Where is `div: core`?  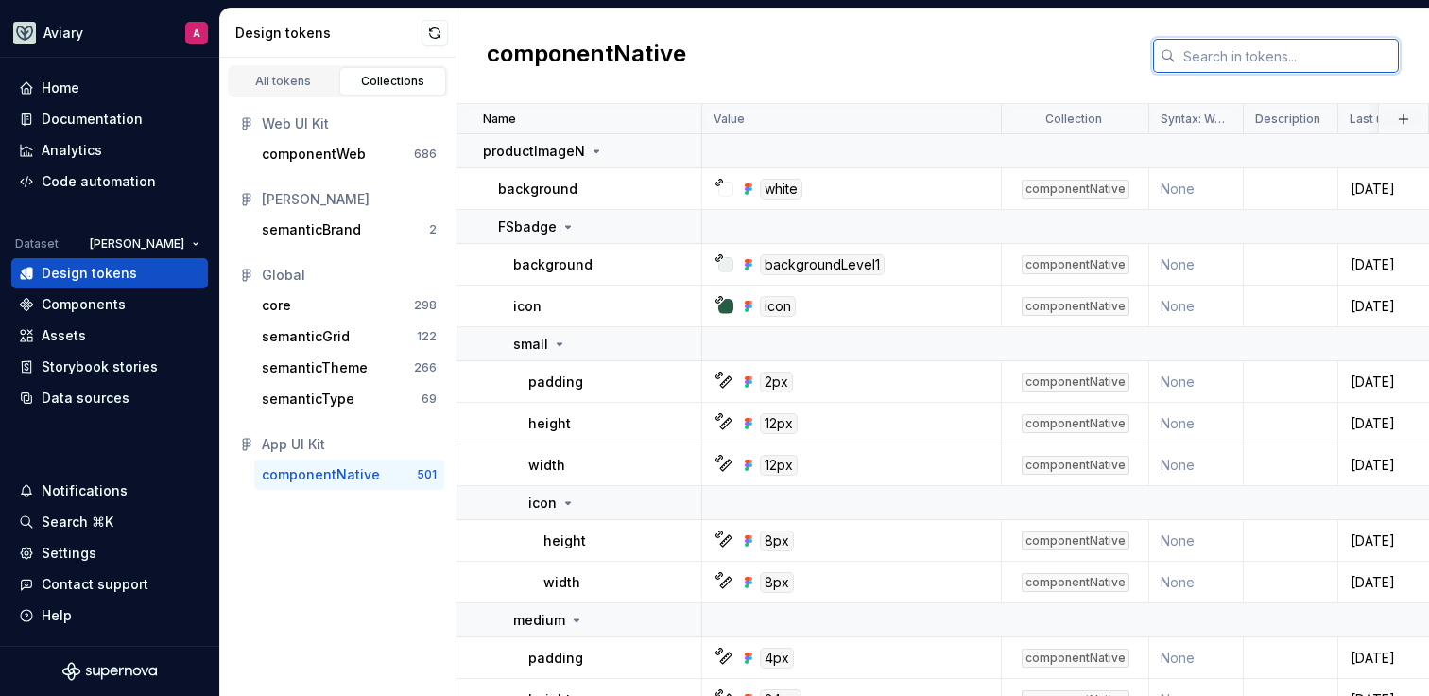
div: core is located at coordinates (276, 305).